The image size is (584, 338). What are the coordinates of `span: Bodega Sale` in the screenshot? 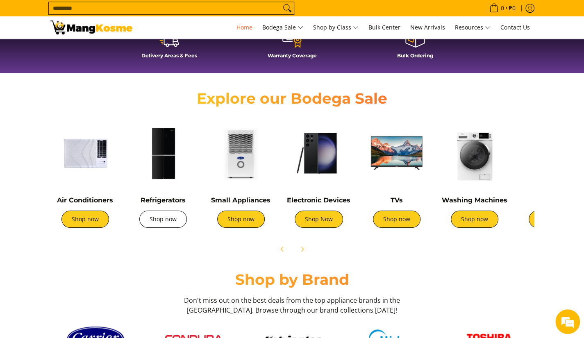 It's located at (283, 27).